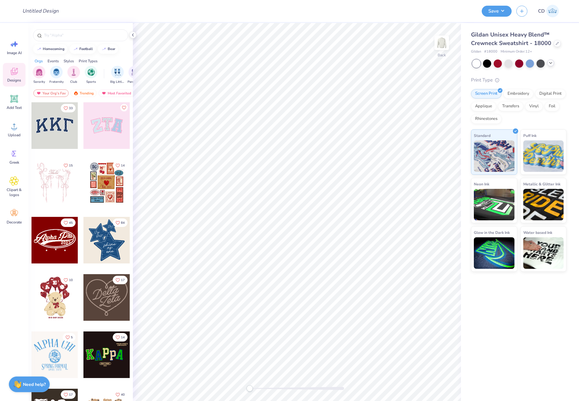  Describe the element at coordinates (494, 205) in the screenshot. I see `img: Neon Ink` at that location.